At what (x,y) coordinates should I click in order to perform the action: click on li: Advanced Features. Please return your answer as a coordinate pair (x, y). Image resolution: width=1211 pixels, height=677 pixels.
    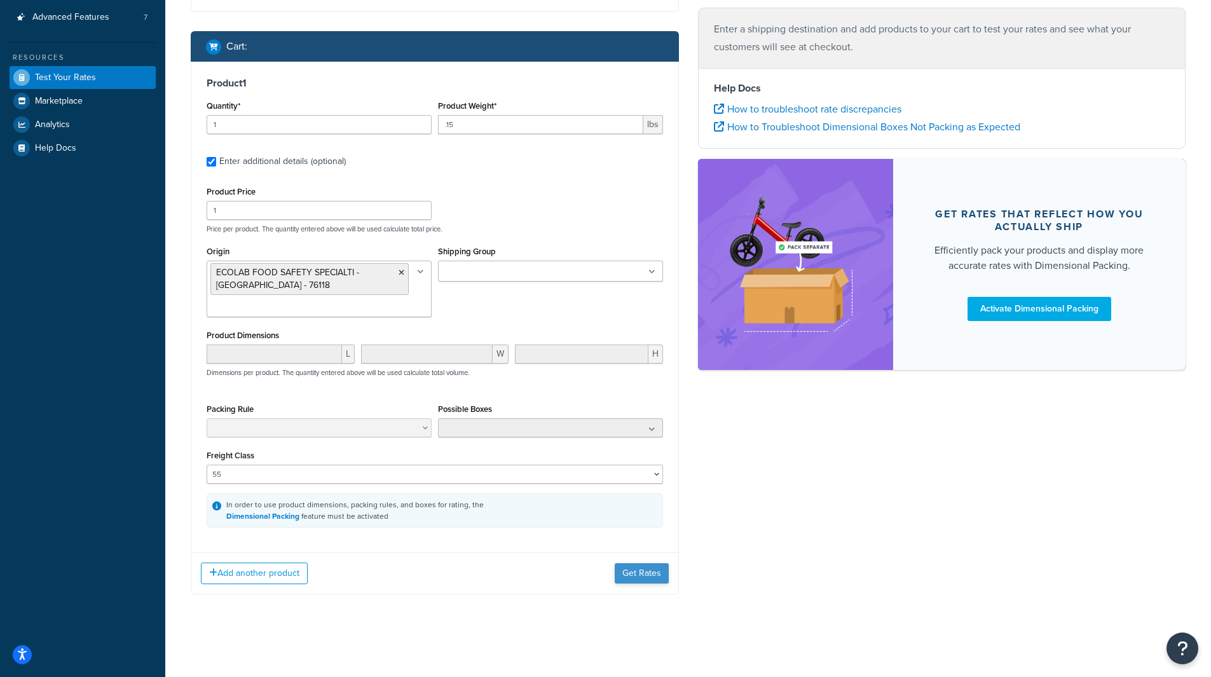
    Looking at the image, I should click on (83, 17).